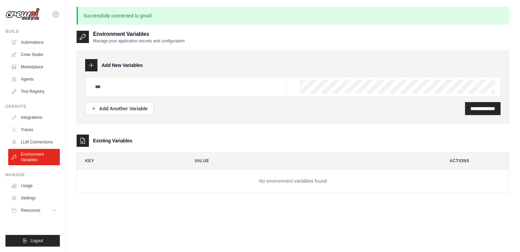 The width and height of the screenshot is (520, 252). What do you see at coordinates (475, 161) in the screenshot?
I see `th: Actions` at bounding box center [475, 161].